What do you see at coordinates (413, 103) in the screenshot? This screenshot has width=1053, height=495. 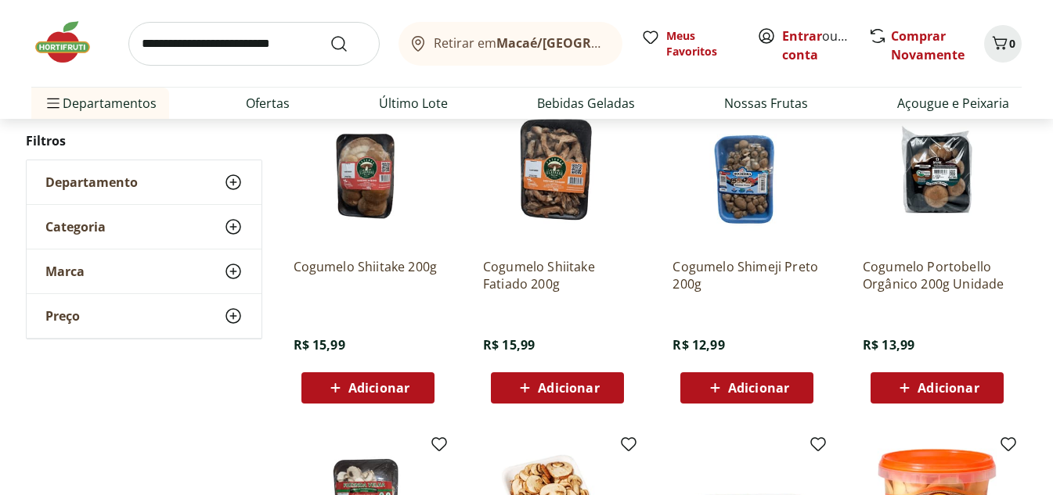 I see `a: Último Lote` at bounding box center [413, 103].